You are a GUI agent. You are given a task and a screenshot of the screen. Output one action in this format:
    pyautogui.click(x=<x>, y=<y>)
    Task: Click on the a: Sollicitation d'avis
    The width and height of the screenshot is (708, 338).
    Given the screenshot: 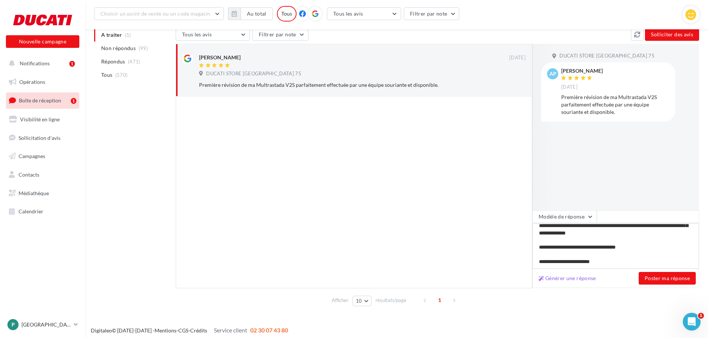 What is the action you would take?
    pyautogui.click(x=43, y=138)
    